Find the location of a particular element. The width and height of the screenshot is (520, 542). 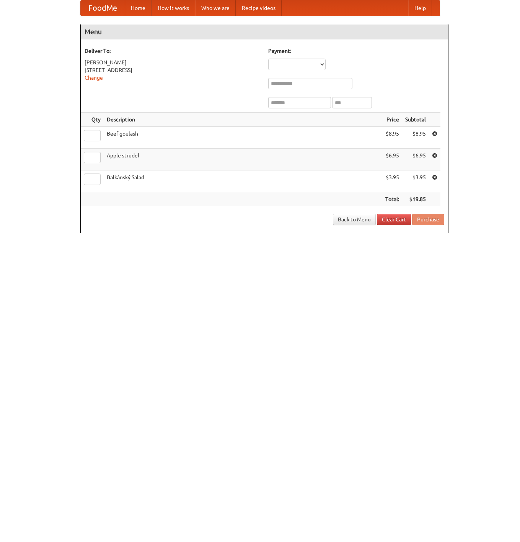

th: Price is located at coordinates (392, 119).